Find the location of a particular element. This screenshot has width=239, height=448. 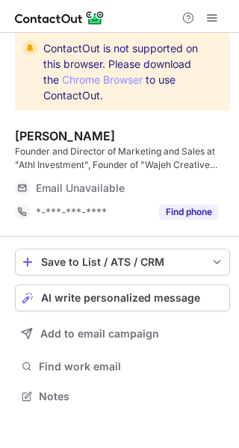

div: Save to List / ATS / CRM is located at coordinates (122, 262).